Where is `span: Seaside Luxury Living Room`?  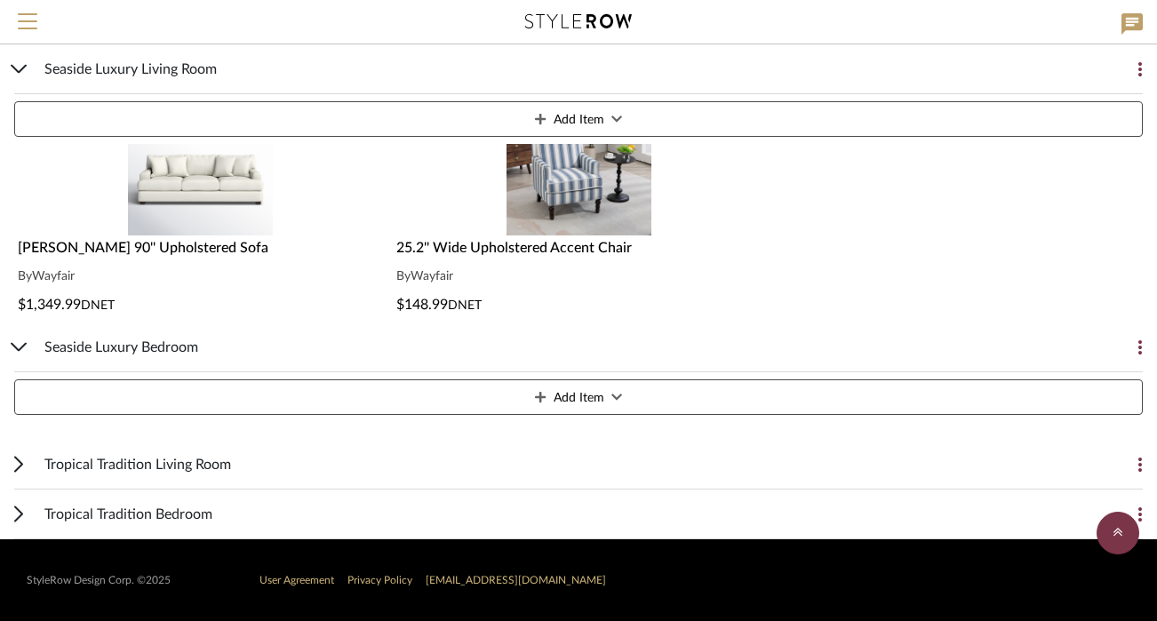 span: Seaside Luxury Living Room is located at coordinates (131, 69).